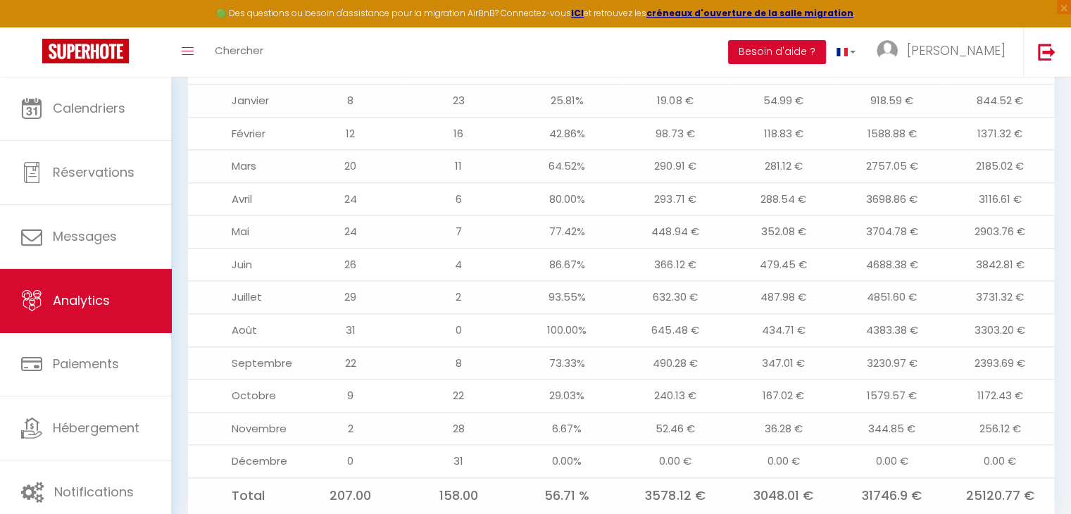  I want to click on td: 3230.97 €, so click(893, 363).